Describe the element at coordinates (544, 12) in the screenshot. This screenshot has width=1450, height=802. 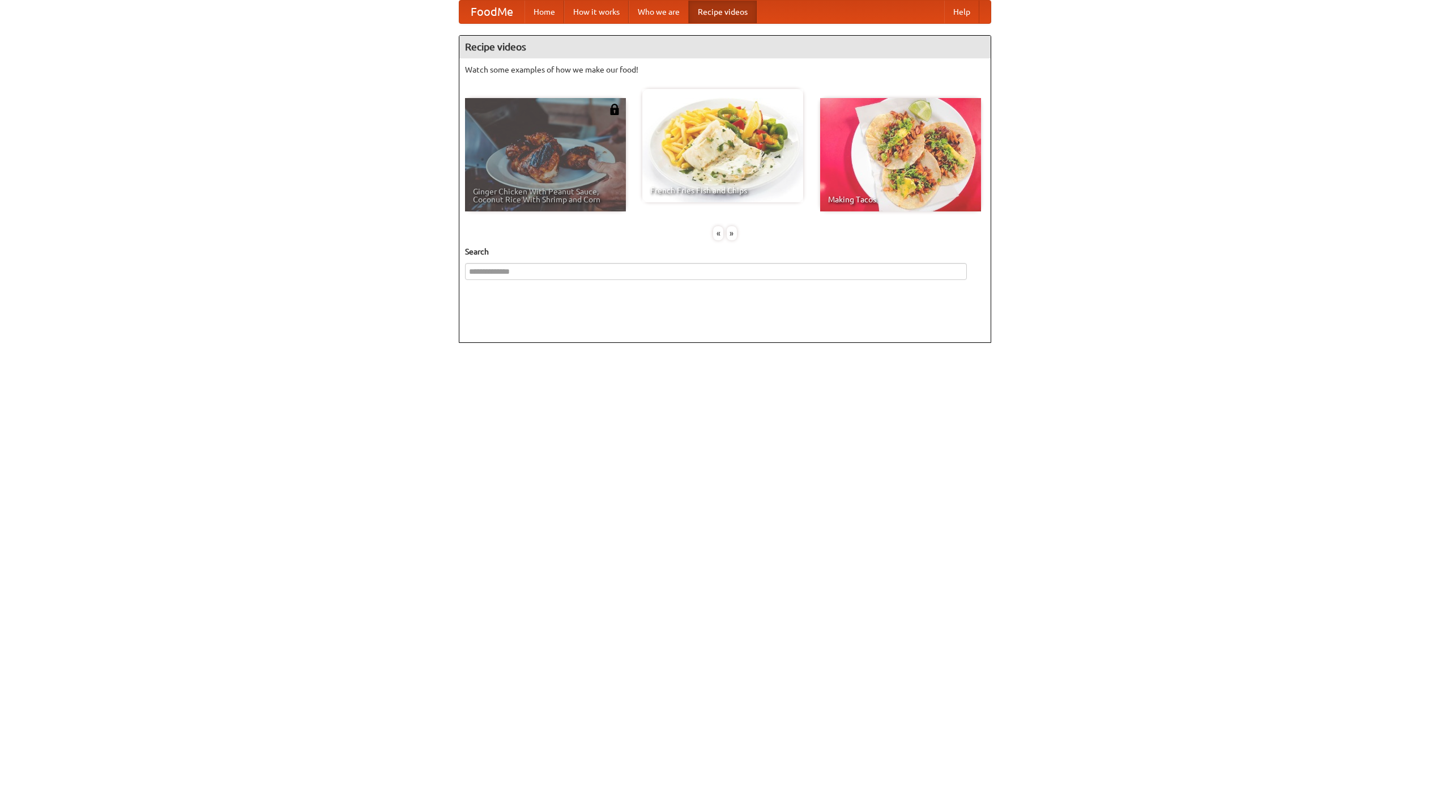
I see `a: Home` at that location.